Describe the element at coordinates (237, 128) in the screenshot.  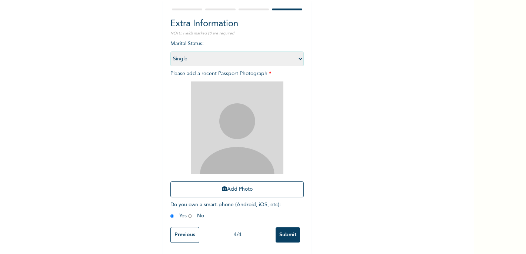
I see `img: Crop` at that location.